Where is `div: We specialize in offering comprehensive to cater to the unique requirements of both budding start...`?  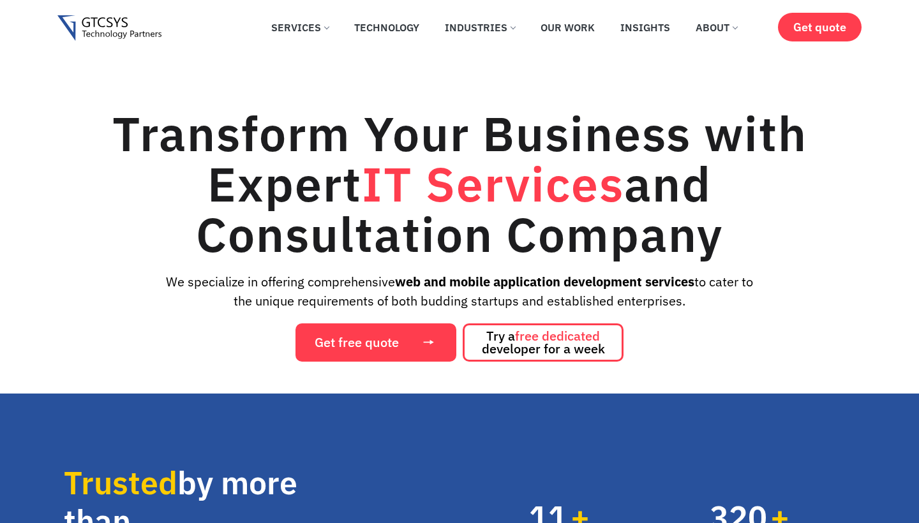
div: We specialize in offering comprehensive to cater to the unique requirements of both budding start... is located at coordinates (459, 292).